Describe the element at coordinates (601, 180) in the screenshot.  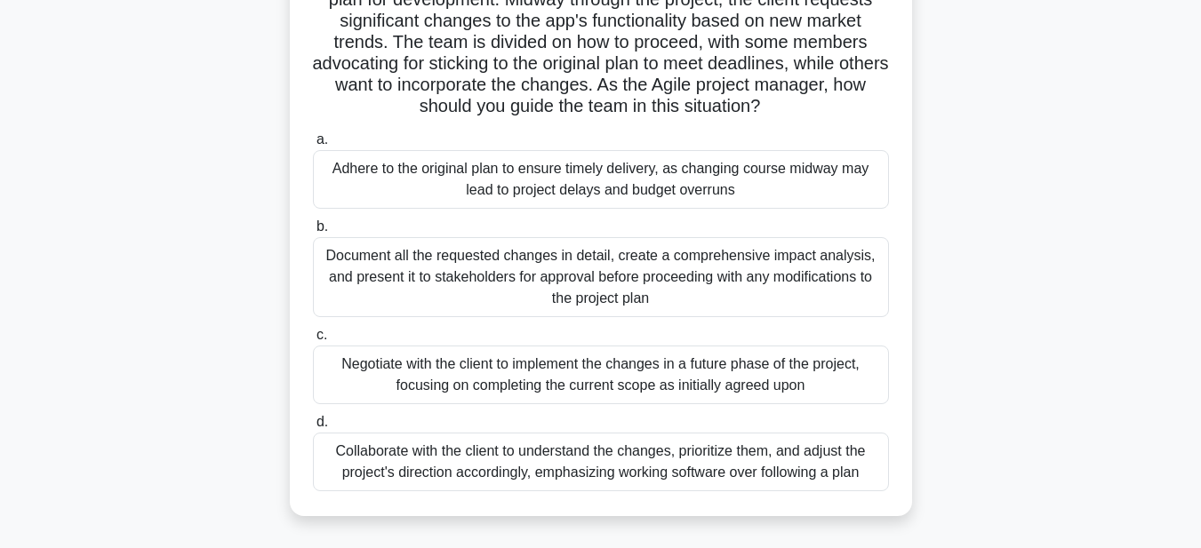
I see `div: Adhere to the original plan to ensure timely delivery, as changing course midway may lead to proj...` at that location.